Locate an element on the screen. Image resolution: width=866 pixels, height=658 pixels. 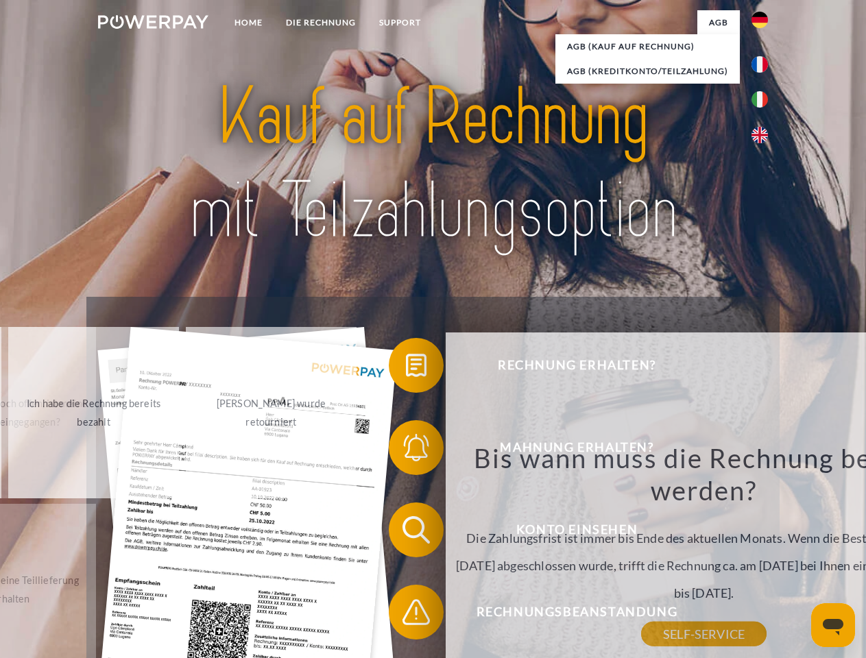
button: Rechnungsbeanstandung is located at coordinates (567, 613).